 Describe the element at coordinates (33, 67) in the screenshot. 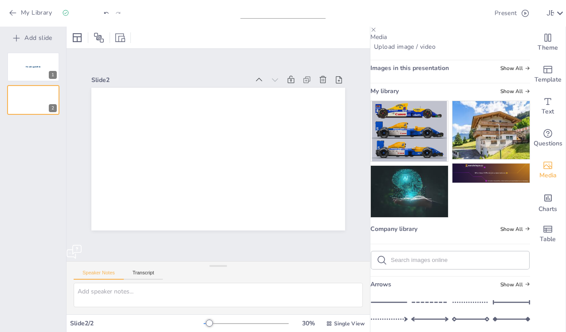

I see `span: Headingsddffds` at that location.